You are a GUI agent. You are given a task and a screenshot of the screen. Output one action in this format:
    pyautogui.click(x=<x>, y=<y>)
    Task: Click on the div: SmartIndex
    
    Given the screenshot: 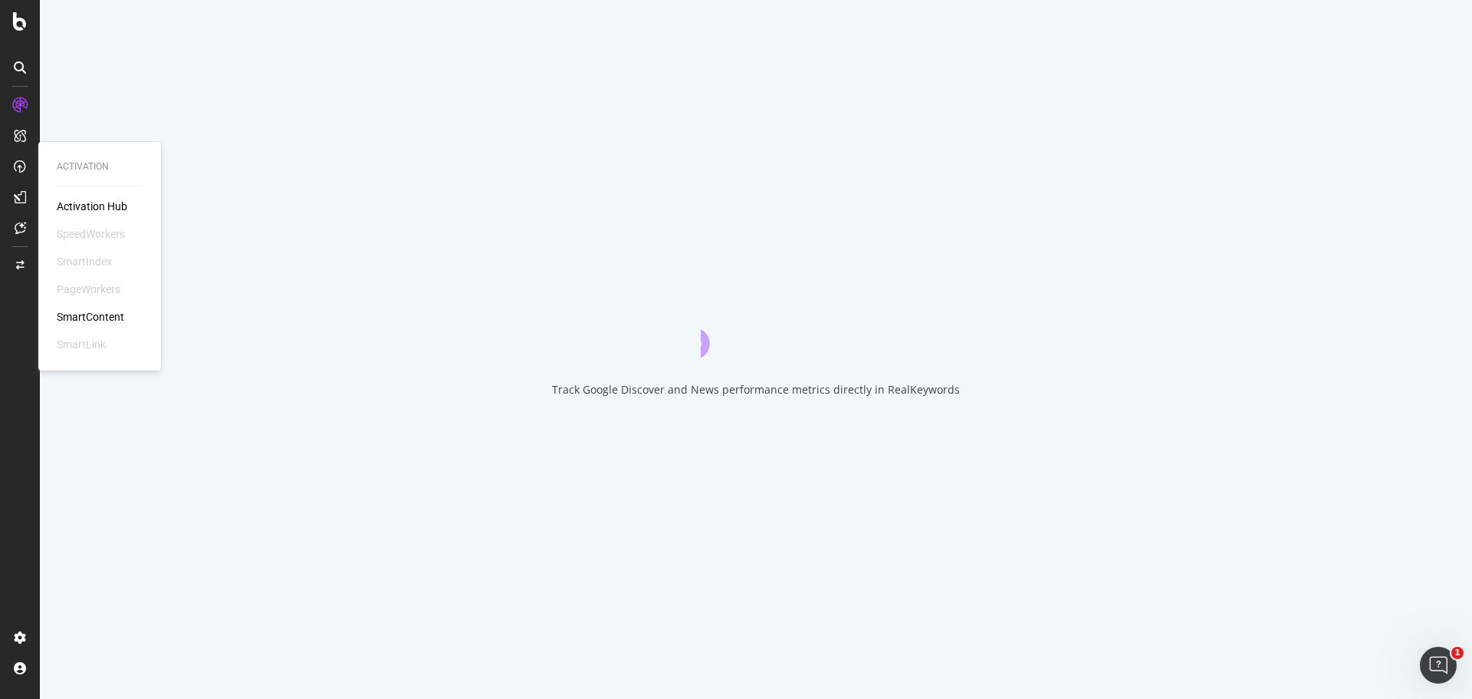 What is the action you would take?
    pyautogui.click(x=84, y=261)
    